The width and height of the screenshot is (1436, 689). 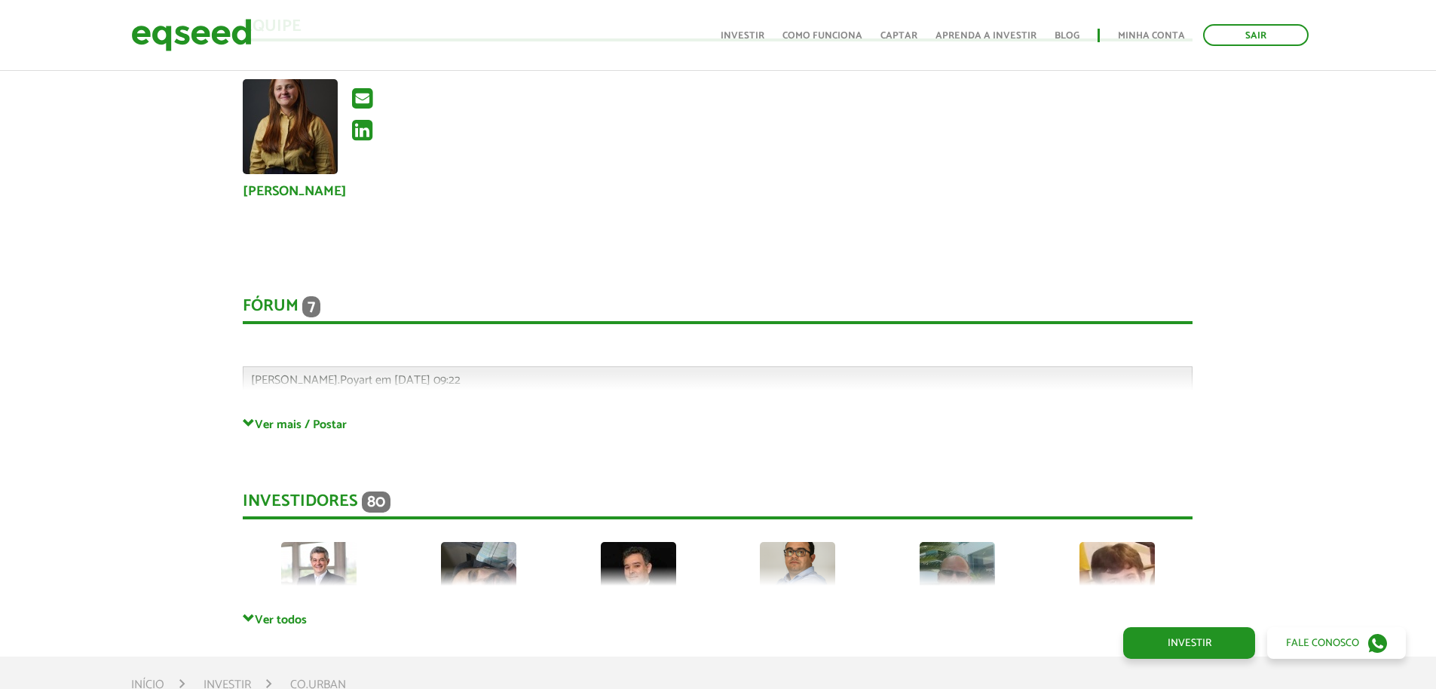 I want to click on a: Ver perfil do usuário., so click(x=290, y=127).